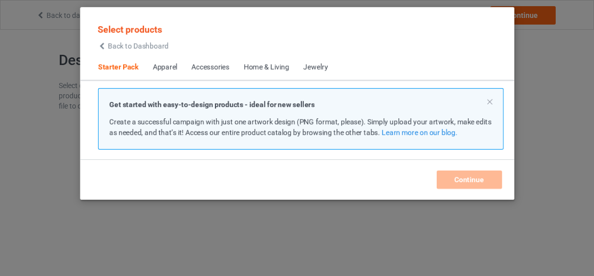 Image resolution: width=594 pixels, height=276 pixels. I want to click on div: Jewelry, so click(316, 67).